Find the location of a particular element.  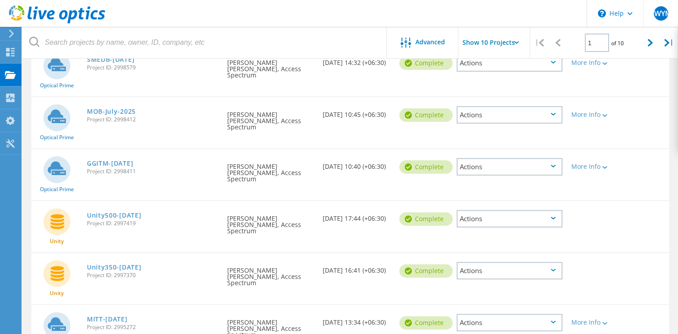

span: SWYM is located at coordinates (660, 13).